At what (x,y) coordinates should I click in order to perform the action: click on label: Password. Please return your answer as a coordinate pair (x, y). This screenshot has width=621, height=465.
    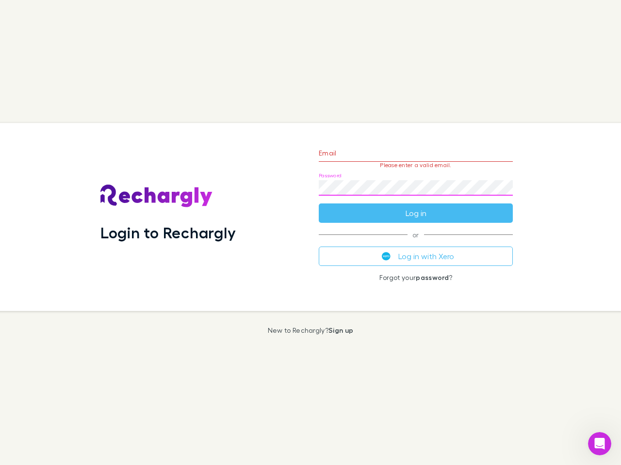
    Looking at the image, I should click on (330, 176).